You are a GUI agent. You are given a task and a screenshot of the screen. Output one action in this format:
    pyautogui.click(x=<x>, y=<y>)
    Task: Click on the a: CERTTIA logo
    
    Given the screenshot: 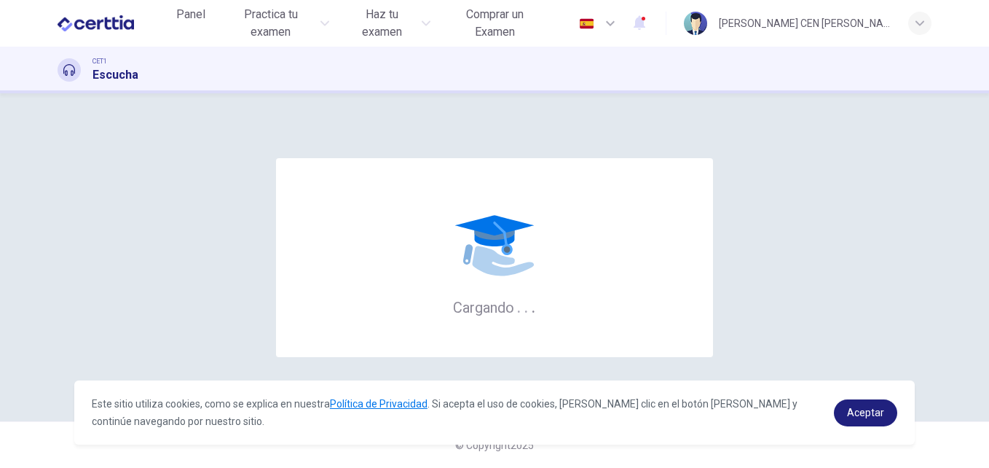 What is the action you would take?
    pyautogui.click(x=112, y=23)
    